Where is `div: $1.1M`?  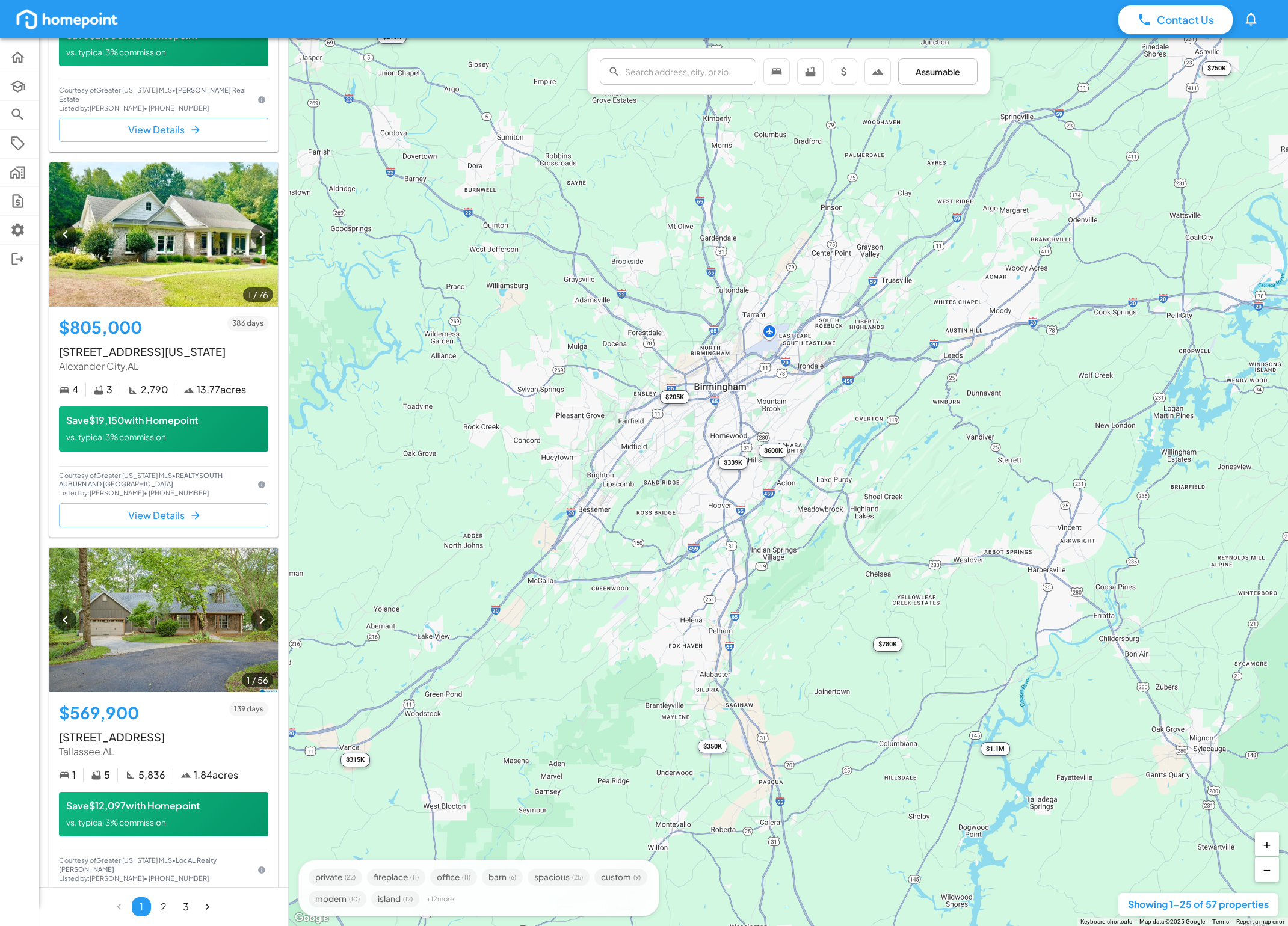
div: $1.1M is located at coordinates (995, 749).